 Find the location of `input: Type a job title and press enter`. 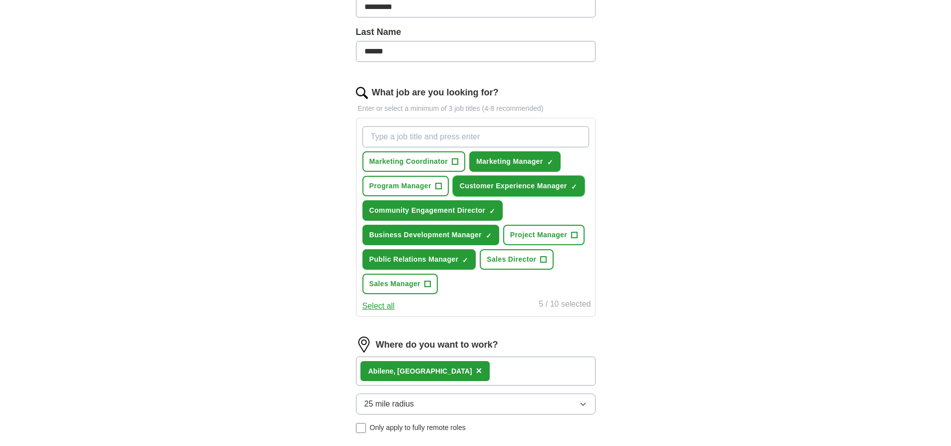

input: Type a job title and press enter is located at coordinates (476, 137).